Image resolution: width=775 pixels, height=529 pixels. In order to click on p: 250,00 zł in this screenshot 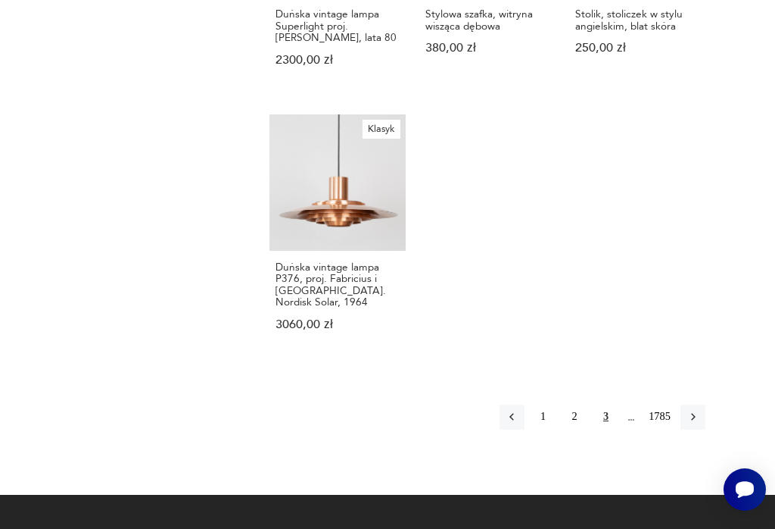, I will do `click(638, 48)`.